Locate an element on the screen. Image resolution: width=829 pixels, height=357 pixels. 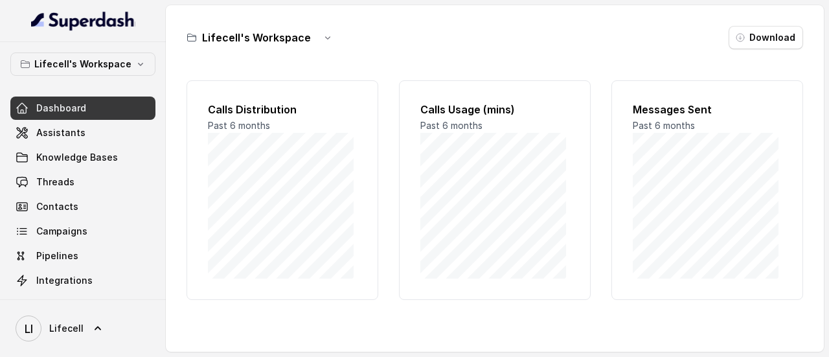
a: Threads is located at coordinates (83, 182).